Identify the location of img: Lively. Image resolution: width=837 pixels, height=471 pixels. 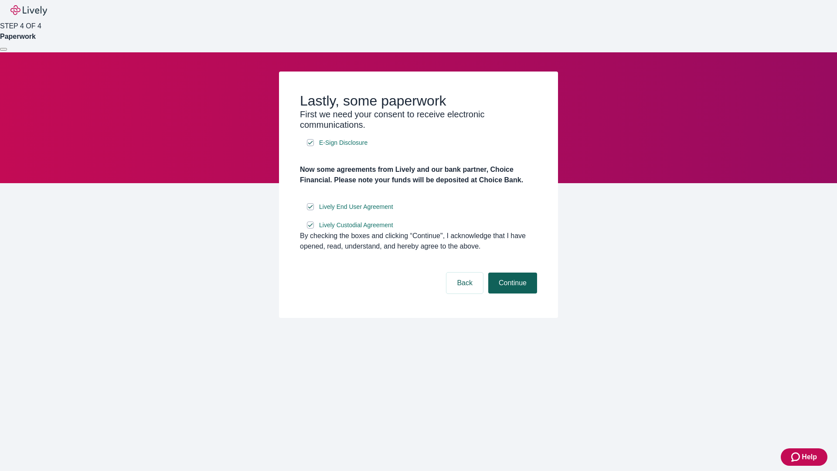
(29, 10).